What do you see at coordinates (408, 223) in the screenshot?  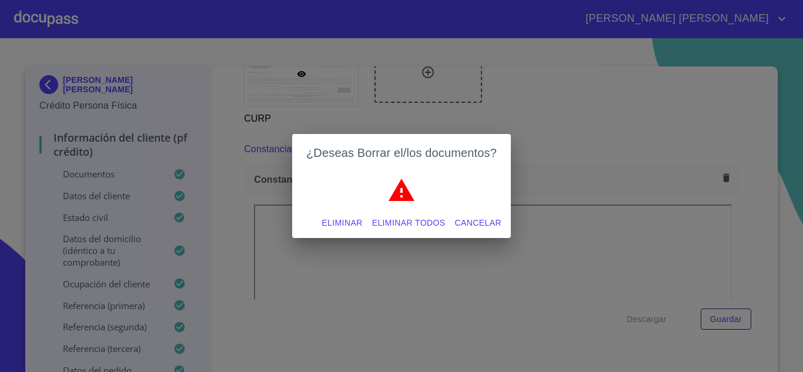 I see `button: Eliminar todos` at bounding box center [408, 223].